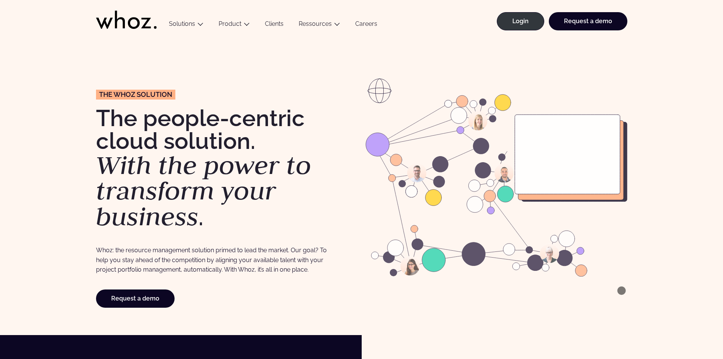 This screenshot has width=723, height=359. Describe the element at coordinates (136, 95) in the screenshot. I see `span: The Whoz solution` at that location.